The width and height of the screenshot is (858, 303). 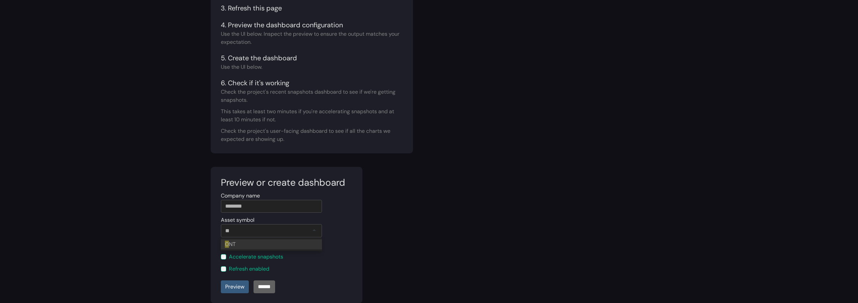 I want to click on div: NT, so click(x=271, y=244).